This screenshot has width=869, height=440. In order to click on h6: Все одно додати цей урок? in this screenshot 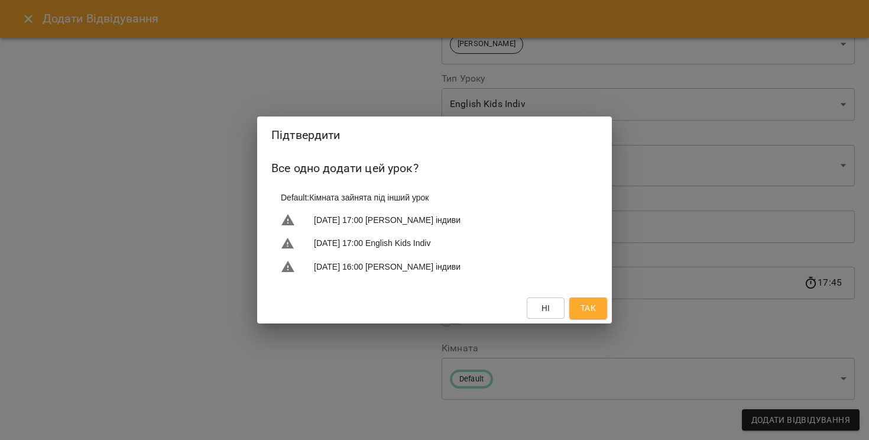, I will do `click(435, 168)`.